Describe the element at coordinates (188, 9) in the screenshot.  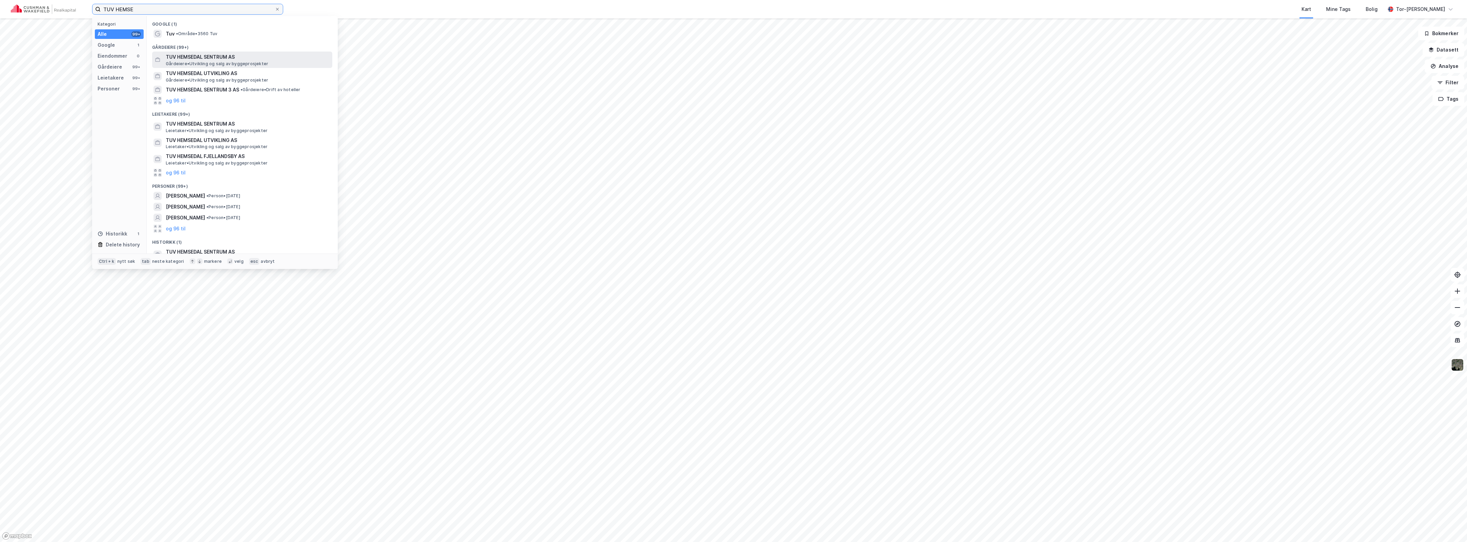
I see `input: Søk på adresse, matrikkel, gårdeiere, leietakere eller personer` at that location.